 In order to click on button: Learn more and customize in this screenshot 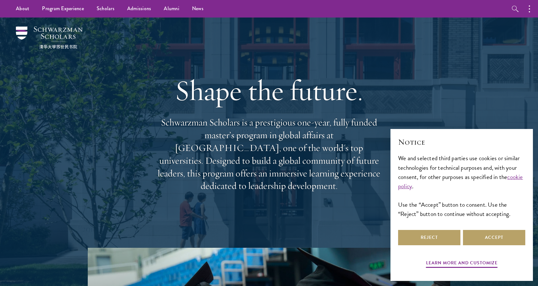, I will do `click(462, 263)`.